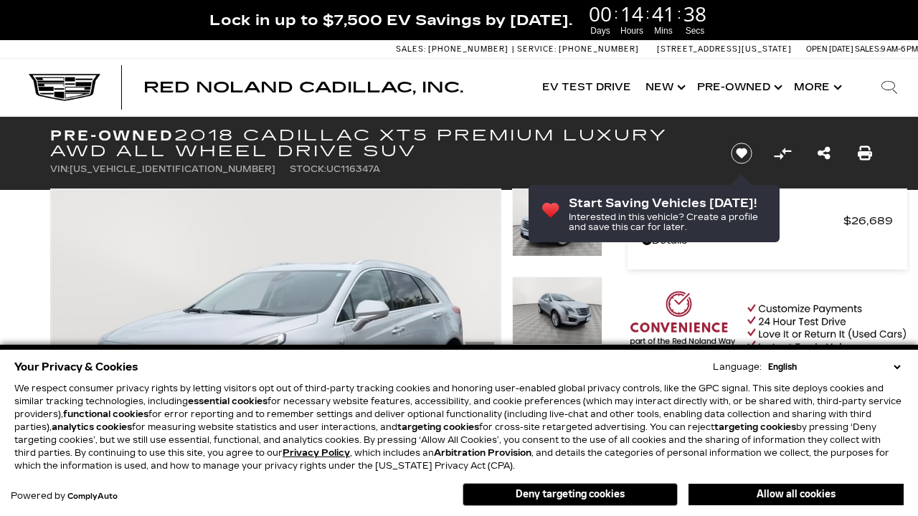 This screenshot has width=918, height=516. Describe the element at coordinates (664, 87) in the screenshot. I see `a: New` at that location.